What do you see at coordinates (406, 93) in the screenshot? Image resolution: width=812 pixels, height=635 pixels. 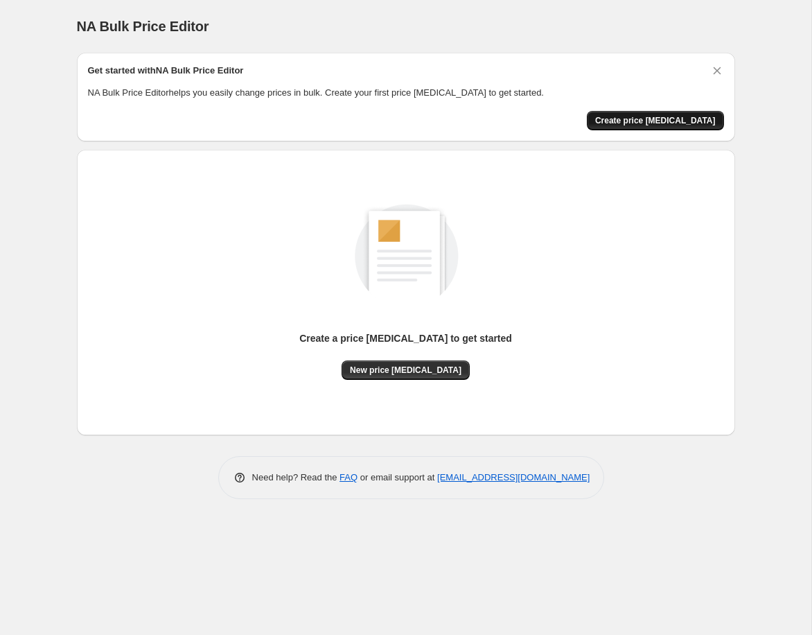 I see `p: NA Bulk Price Editor helps you easily change prices in bulk. Create your first price [MEDICAL_DAT...` at bounding box center [406, 93].